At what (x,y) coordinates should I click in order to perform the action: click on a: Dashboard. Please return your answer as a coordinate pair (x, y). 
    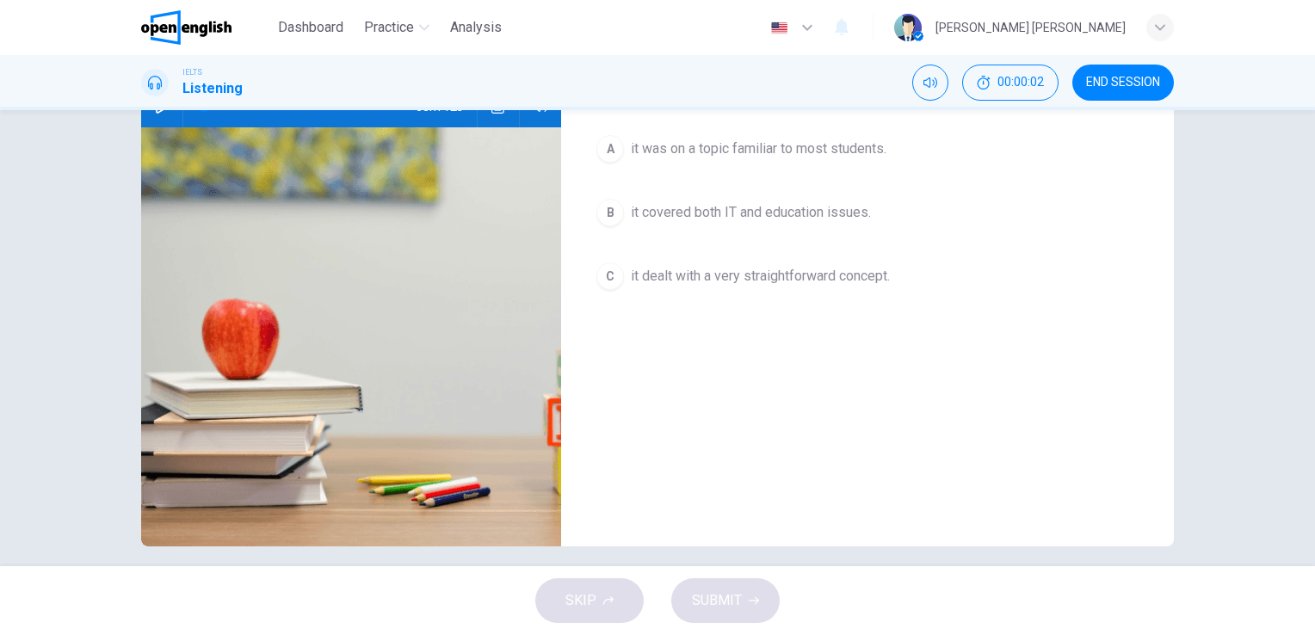
    Looking at the image, I should click on (311, 28).